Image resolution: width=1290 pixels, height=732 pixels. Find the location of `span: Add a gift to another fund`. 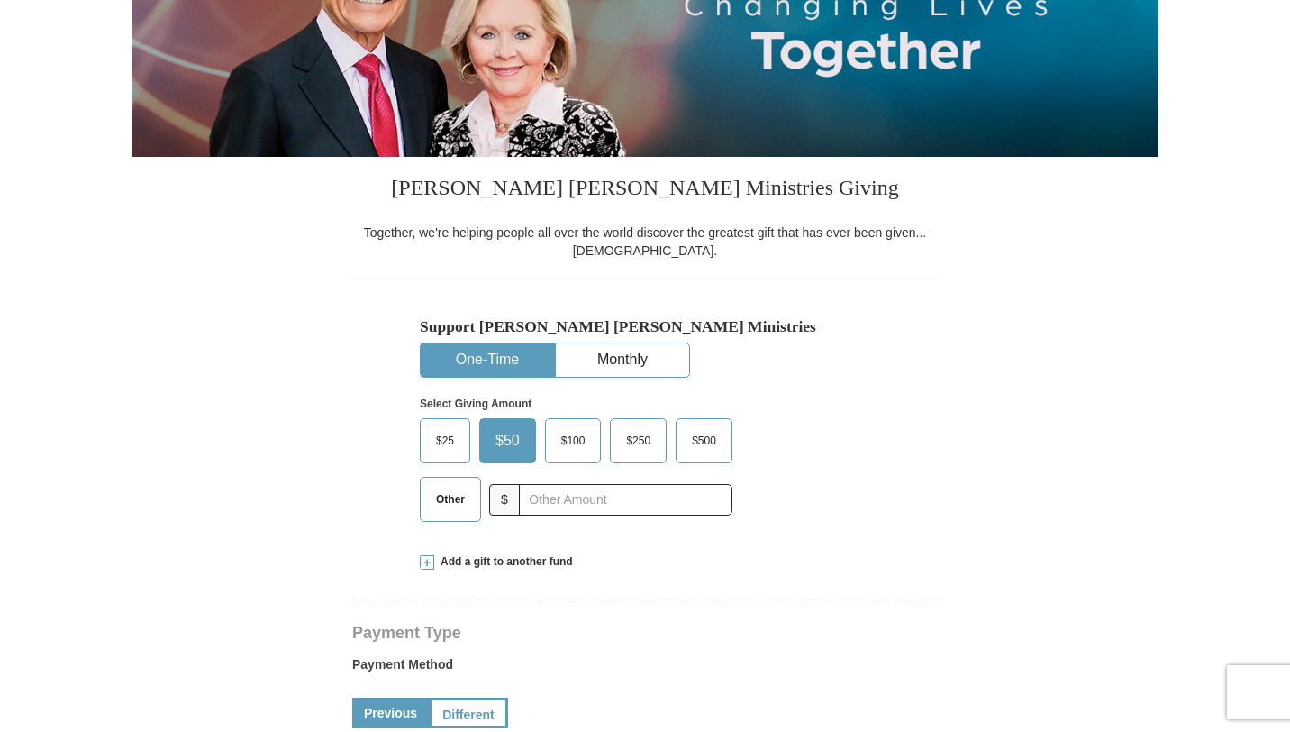

span: Add a gift to another fund is located at coordinates (504, 561).